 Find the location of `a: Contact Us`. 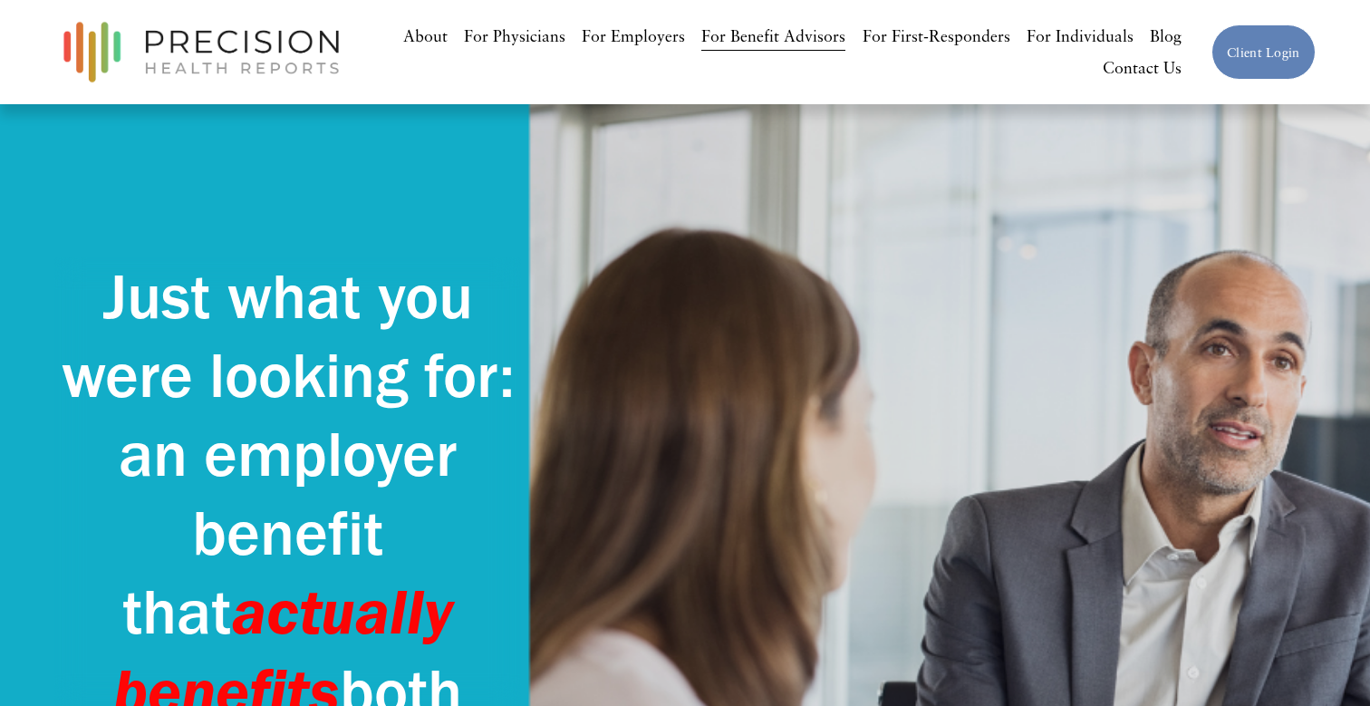

a: Contact Us is located at coordinates (1141, 69).